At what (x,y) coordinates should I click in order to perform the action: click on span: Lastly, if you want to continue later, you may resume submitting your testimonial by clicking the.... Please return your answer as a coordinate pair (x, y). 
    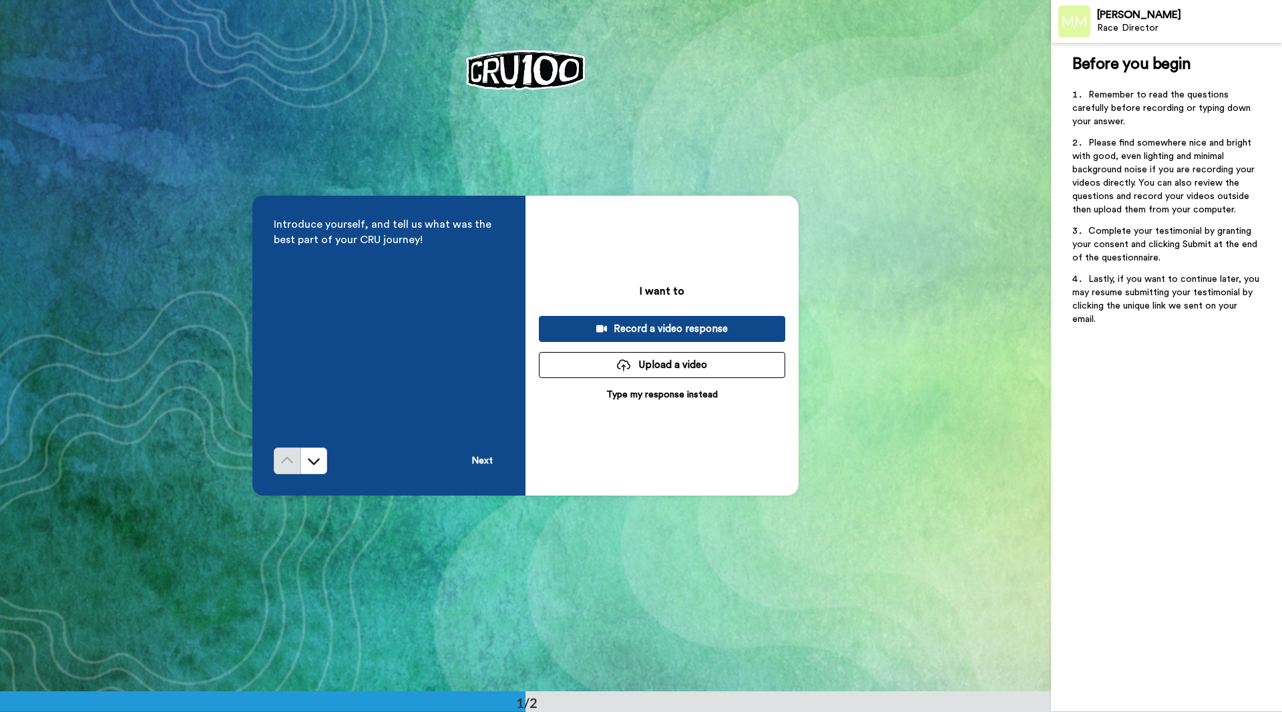
    Looking at the image, I should click on (1168, 299).